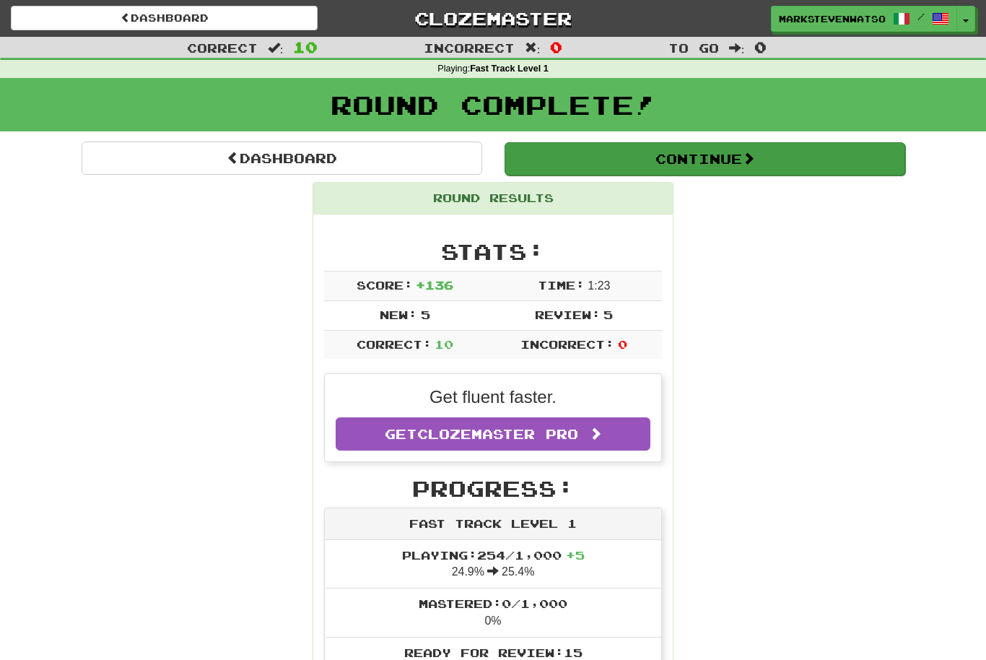 Image resolution: width=986 pixels, height=660 pixels. What do you see at coordinates (385, 284) in the screenshot?
I see `span: Score:` at bounding box center [385, 284].